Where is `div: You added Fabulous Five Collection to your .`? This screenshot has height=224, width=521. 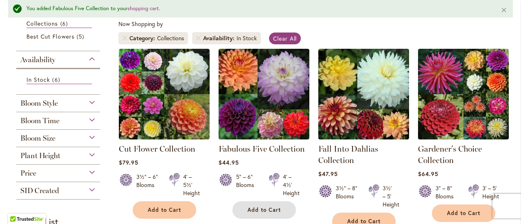 div: You added Fabulous Five Collection to your . is located at coordinates (257, 9).